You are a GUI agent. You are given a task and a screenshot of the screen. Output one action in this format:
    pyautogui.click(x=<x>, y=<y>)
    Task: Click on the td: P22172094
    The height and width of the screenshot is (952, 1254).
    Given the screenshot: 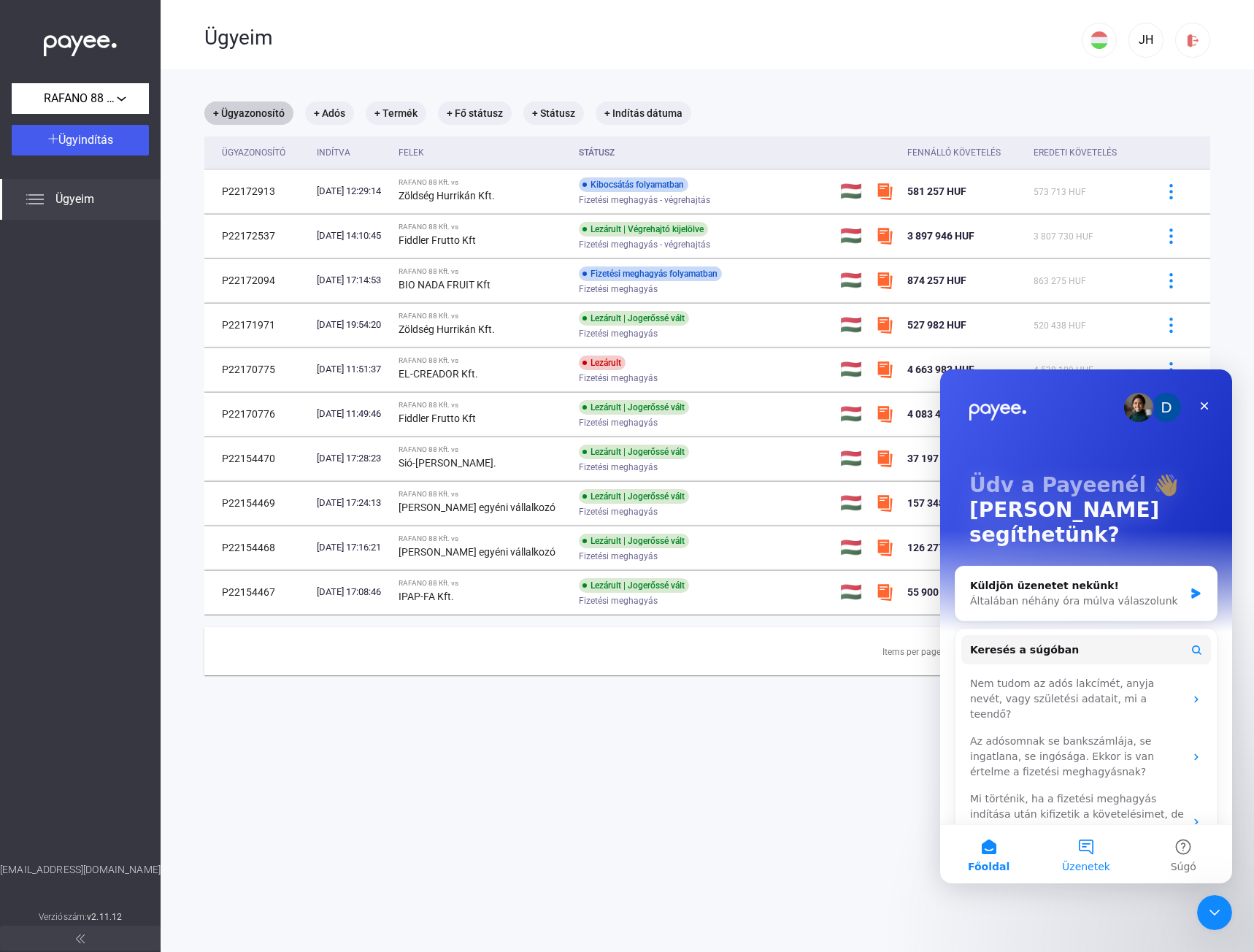 What is the action you would take?
    pyautogui.click(x=258, y=280)
    